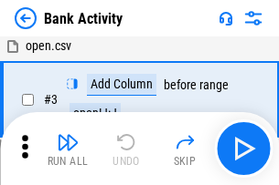 The width and height of the screenshot is (279, 185). What do you see at coordinates (95, 114) in the screenshot?
I see `div: open!J:J` at bounding box center [95, 114].